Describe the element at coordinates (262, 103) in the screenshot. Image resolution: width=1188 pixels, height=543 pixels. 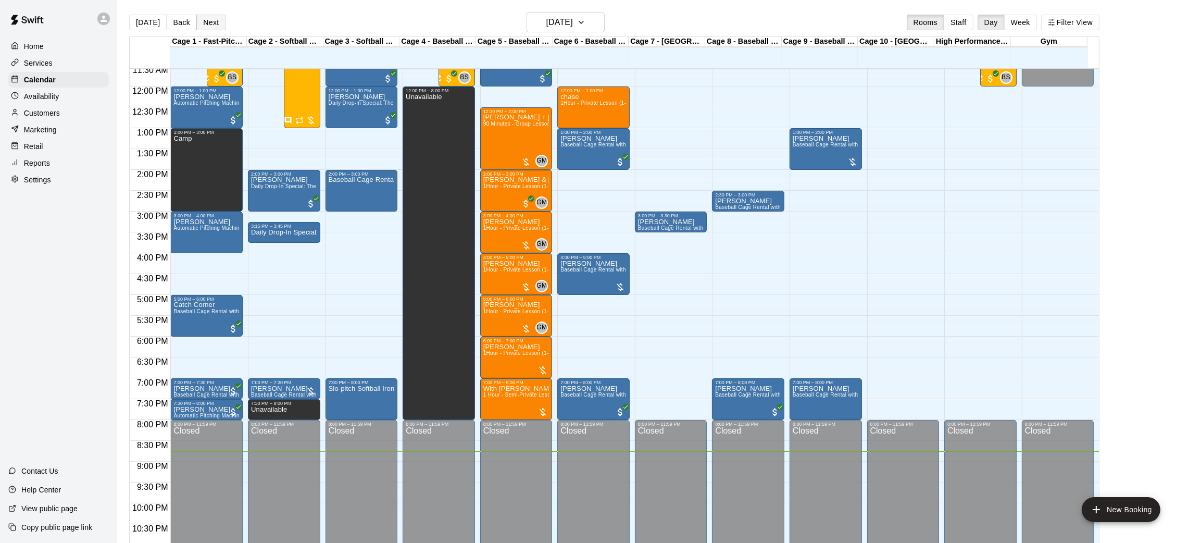
I see `span: Automatic Pitching Machine Baseball Cage Rental (4 People Maximum!)` at that location.